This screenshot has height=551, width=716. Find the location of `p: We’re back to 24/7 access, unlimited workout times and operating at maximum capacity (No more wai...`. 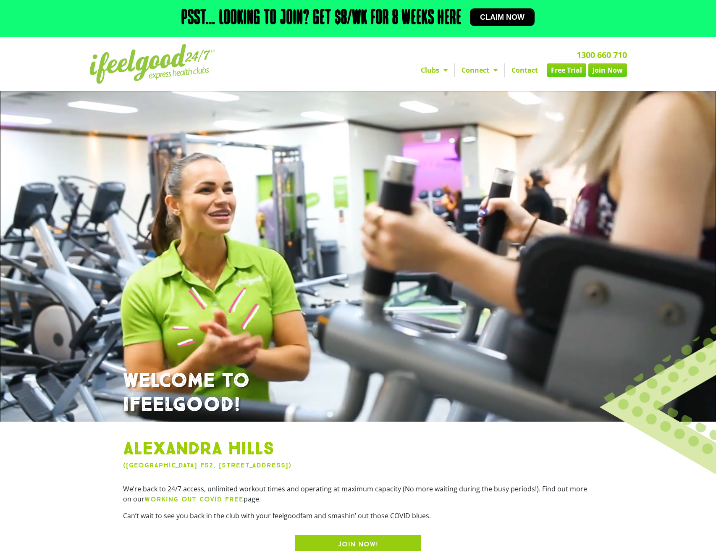

p: We’re back to 24/7 access, unlimited workout times and operating at maximum capacity (No more wai... is located at coordinates (358, 494).